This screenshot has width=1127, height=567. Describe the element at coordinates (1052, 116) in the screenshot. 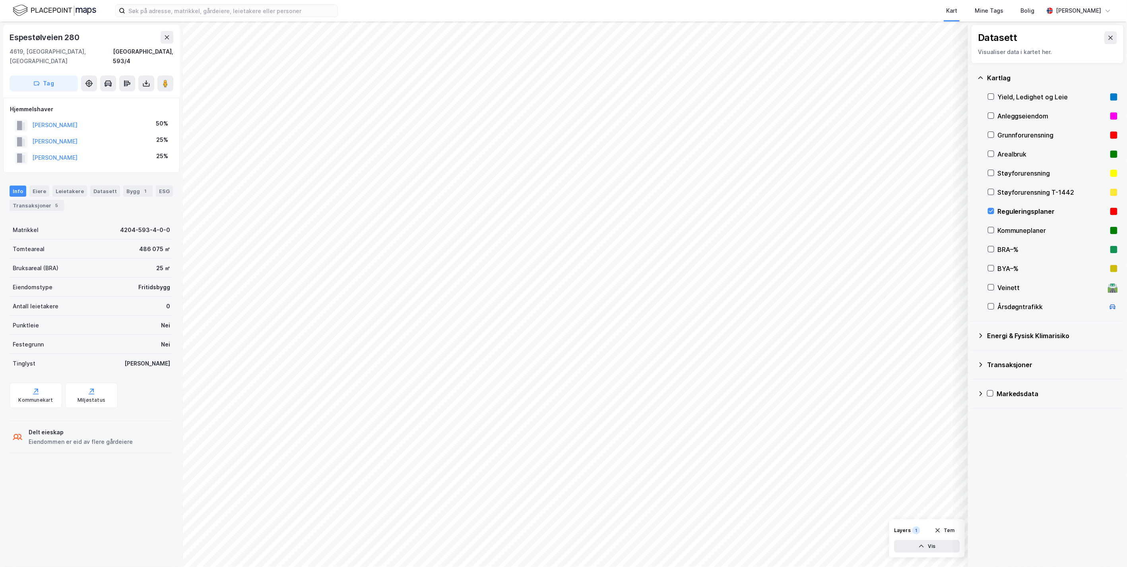

I see `div: Anleggseiendom` at that location.